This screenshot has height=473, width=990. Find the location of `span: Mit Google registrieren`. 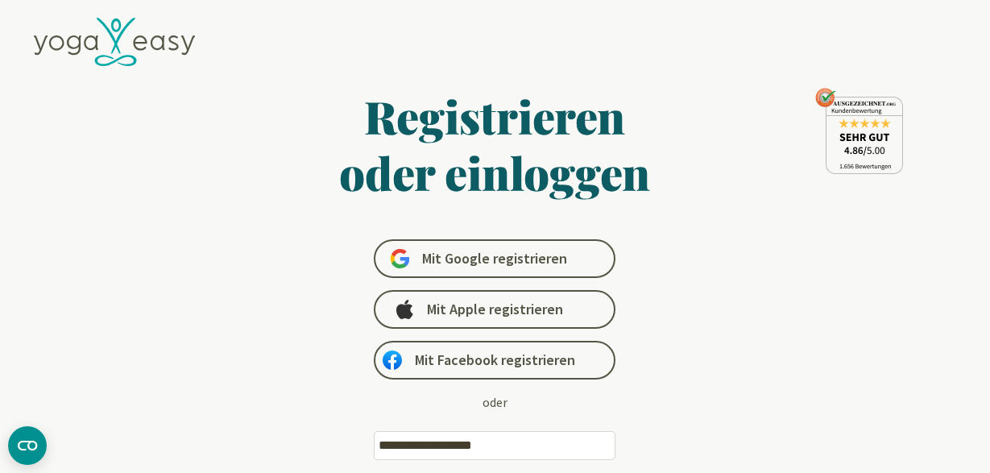

span: Mit Google registrieren is located at coordinates (495, 259).